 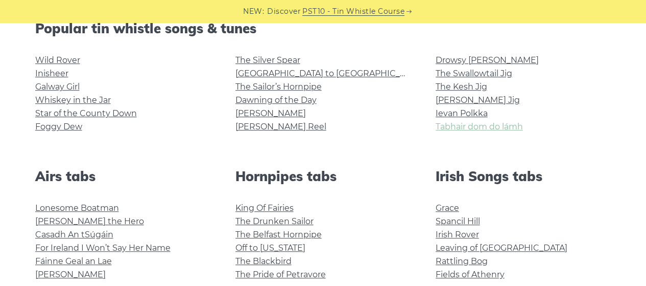 I want to click on a: Spancil Hill, so click(x=458, y=221).